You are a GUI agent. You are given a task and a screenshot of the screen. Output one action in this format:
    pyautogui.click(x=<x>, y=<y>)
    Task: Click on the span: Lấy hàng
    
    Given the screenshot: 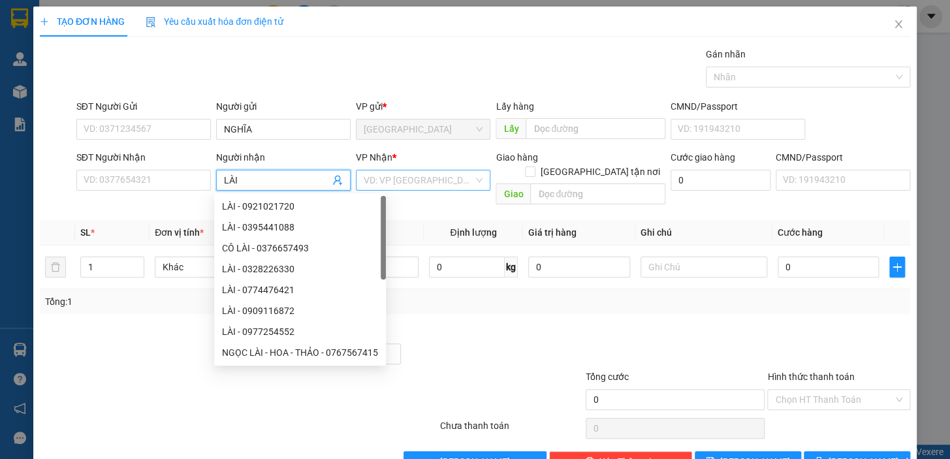 What is the action you would take?
    pyautogui.click(x=514, y=106)
    